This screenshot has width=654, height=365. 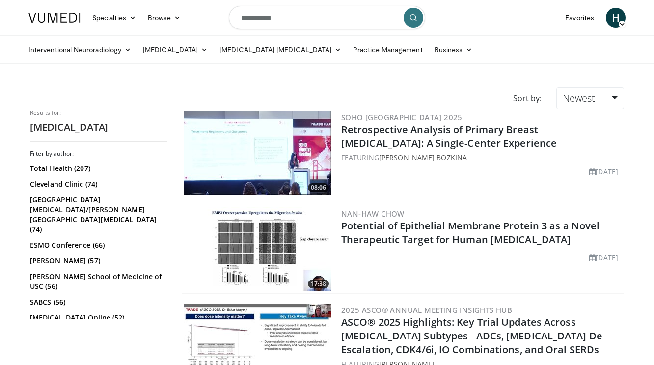 What do you see at coordinates (55, 18) in the screenshot?
I see `img: VuMedi Logo` at bounding box center [55, 18].